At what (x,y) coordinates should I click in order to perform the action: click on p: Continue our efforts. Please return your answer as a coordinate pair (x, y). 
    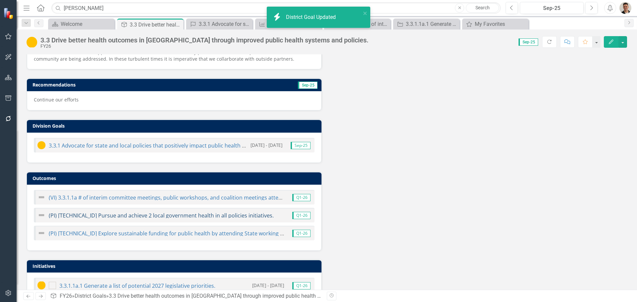
    Looking at the image, I should click on (174, 100).